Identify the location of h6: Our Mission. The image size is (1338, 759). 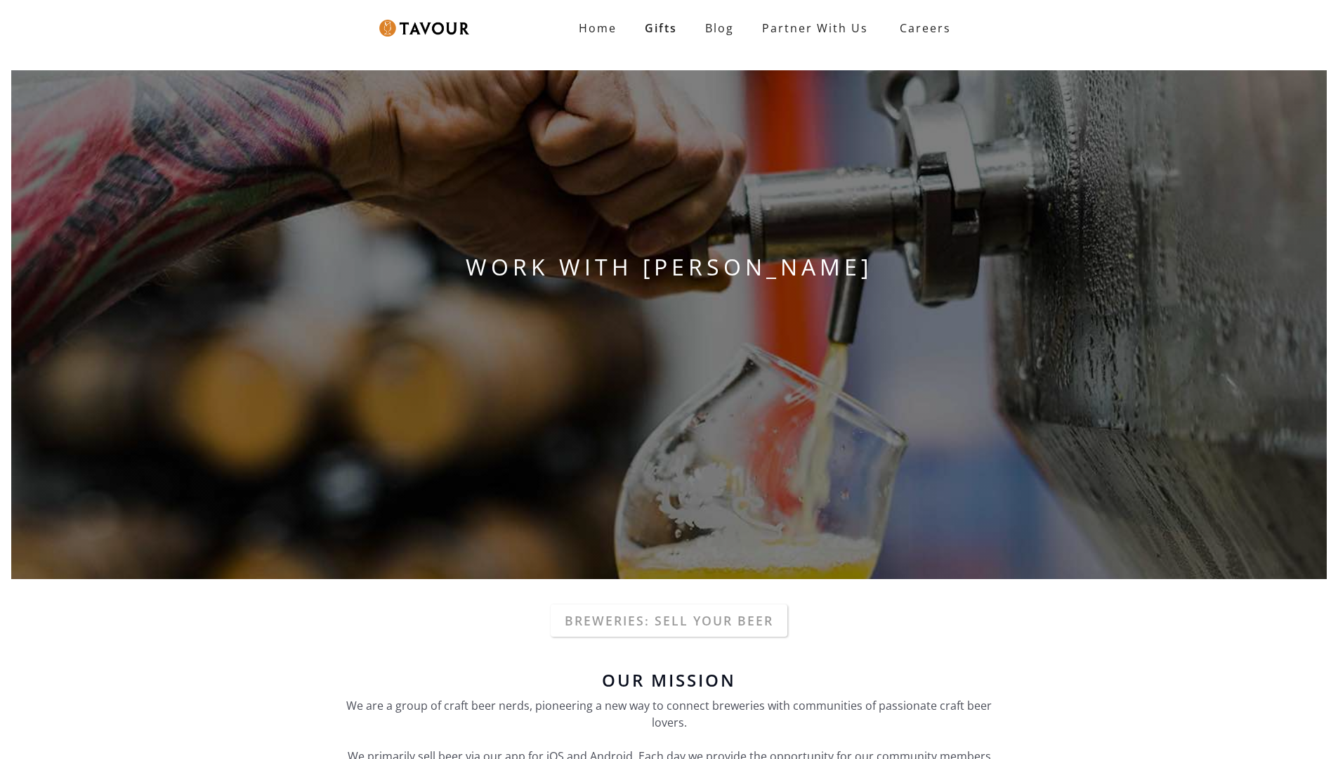
(670, 680).